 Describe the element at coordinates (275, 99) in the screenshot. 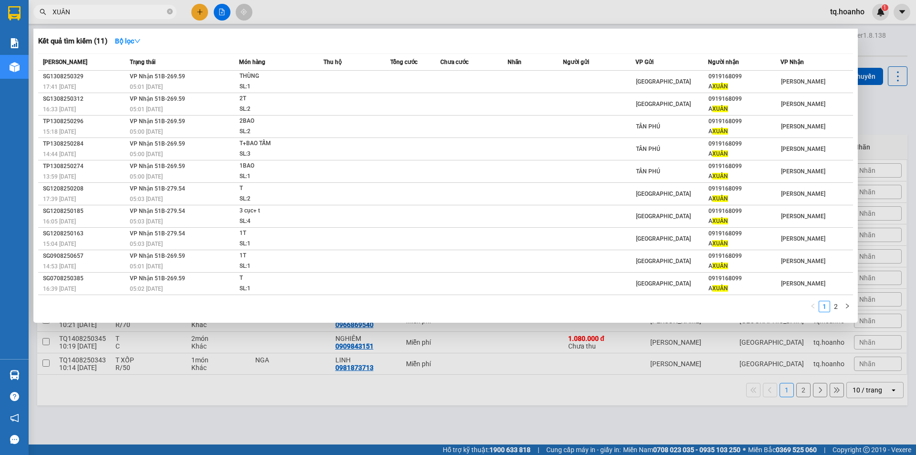

I see `div: 2T` at that location.